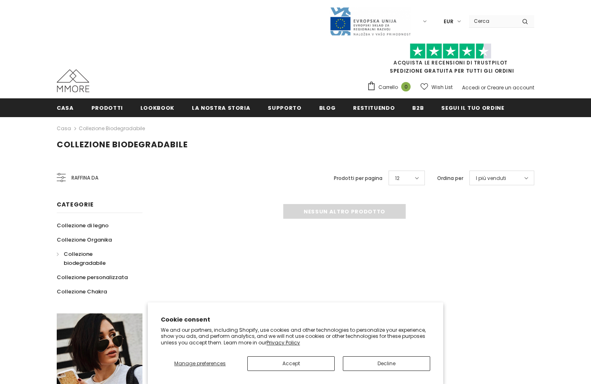 The image size is (591, 384). What do you see at coordinates (82, 225) in the screenshot?
I see `span: Collezione di legno` at bounding box center [82, 225].